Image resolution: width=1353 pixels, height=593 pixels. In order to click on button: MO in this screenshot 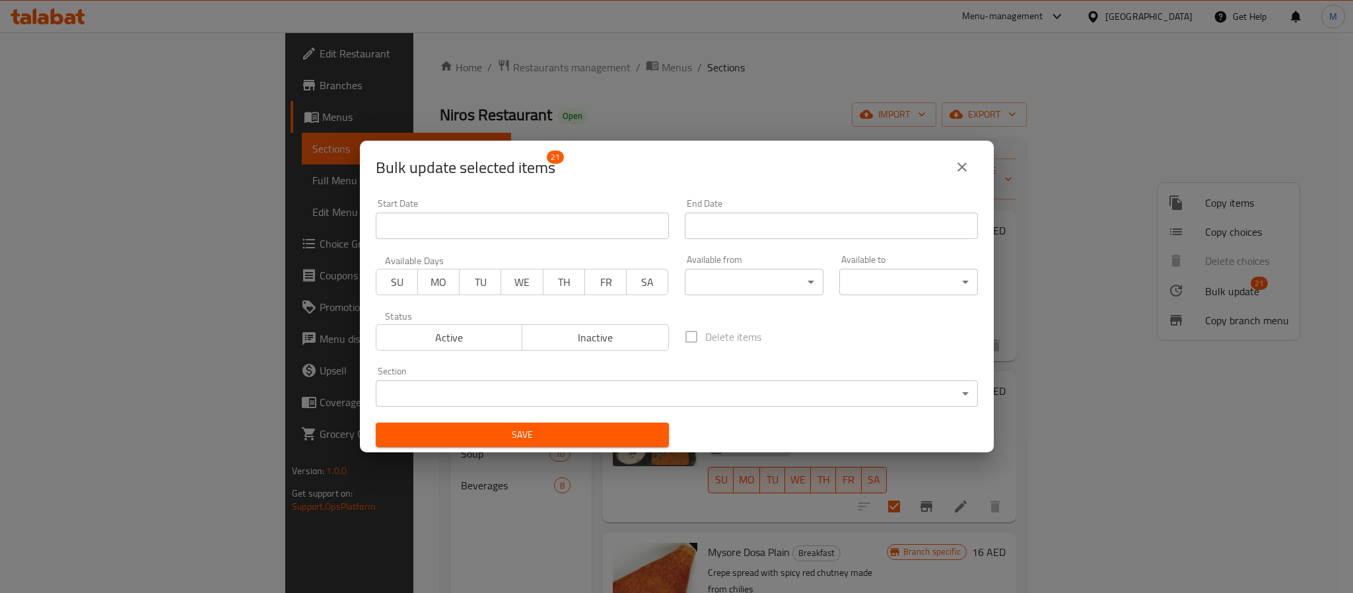, I will do `click(438, 282)`.